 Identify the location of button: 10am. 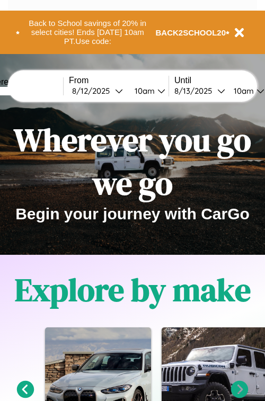
(147, 91).